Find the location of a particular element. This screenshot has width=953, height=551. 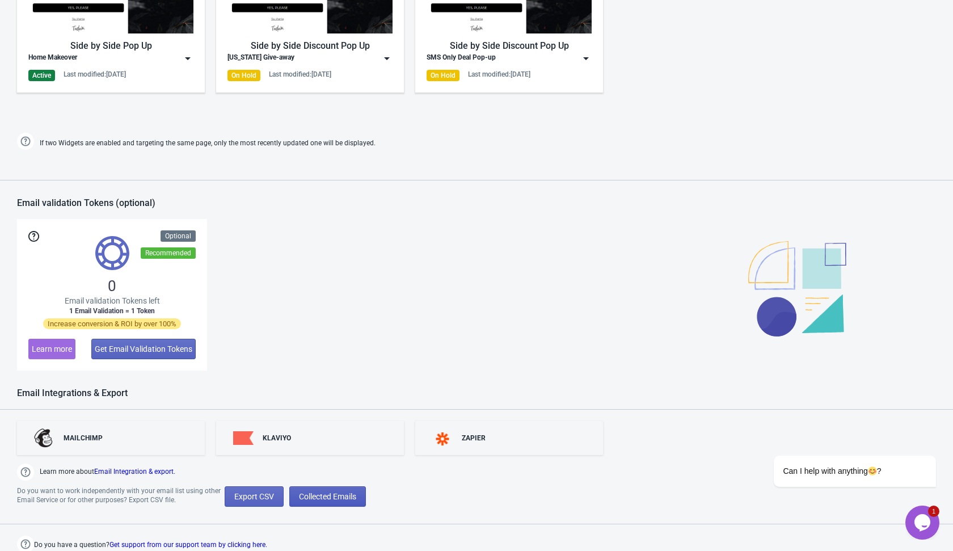

div: Recommended is located at coordinates (168, 253).